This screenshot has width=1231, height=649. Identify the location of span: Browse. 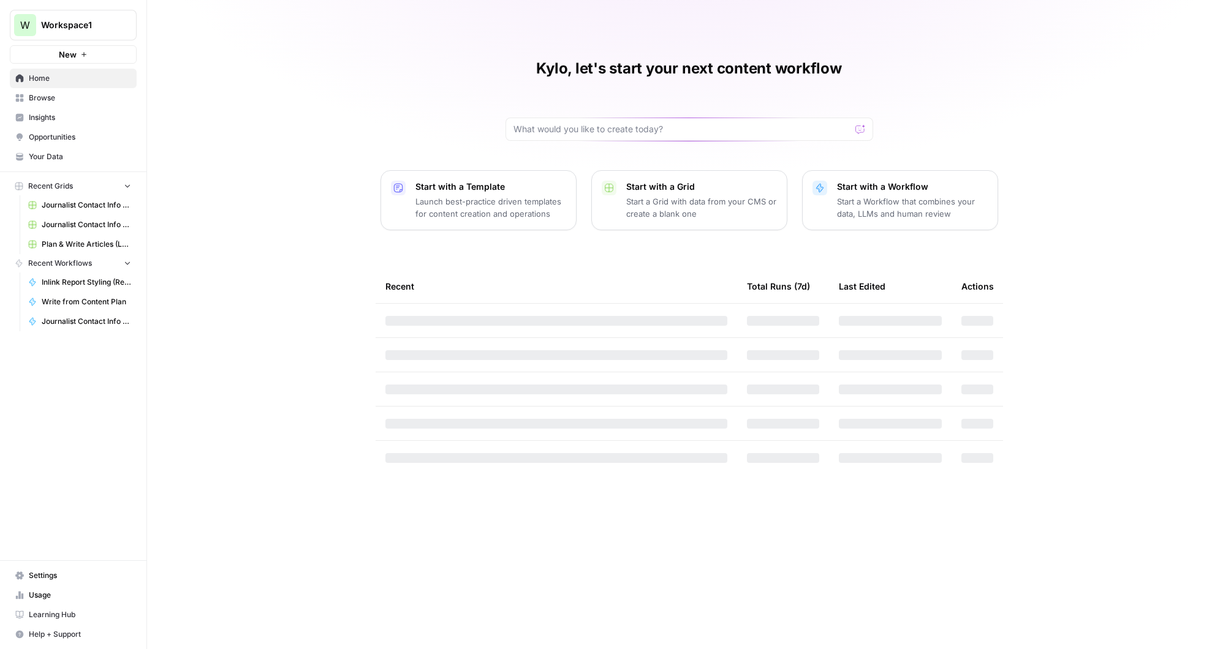
(80, 98).